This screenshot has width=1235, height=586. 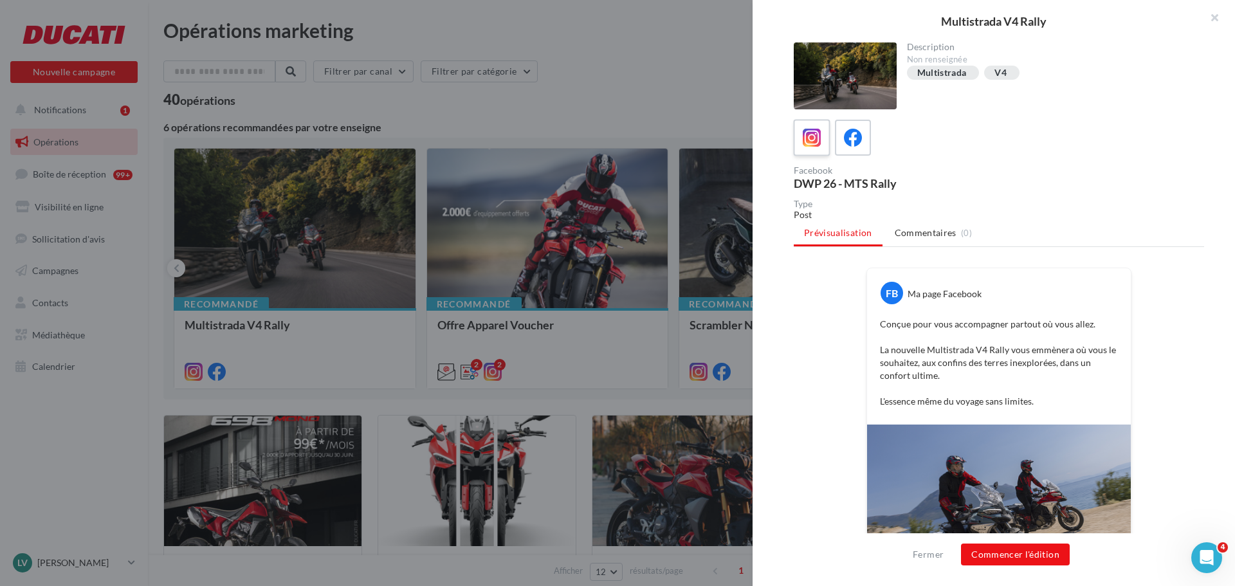 I want to click on div: Ma page Facebook, so click(x=944, y=294).